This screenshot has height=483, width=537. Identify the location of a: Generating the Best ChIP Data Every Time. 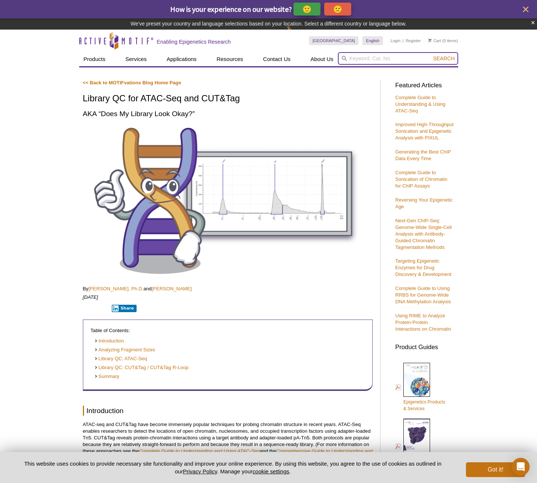
(423, 155).